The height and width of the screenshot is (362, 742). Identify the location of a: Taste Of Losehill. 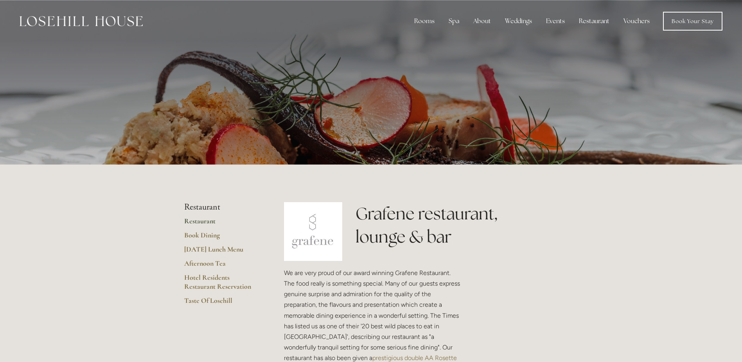
(221, 303).